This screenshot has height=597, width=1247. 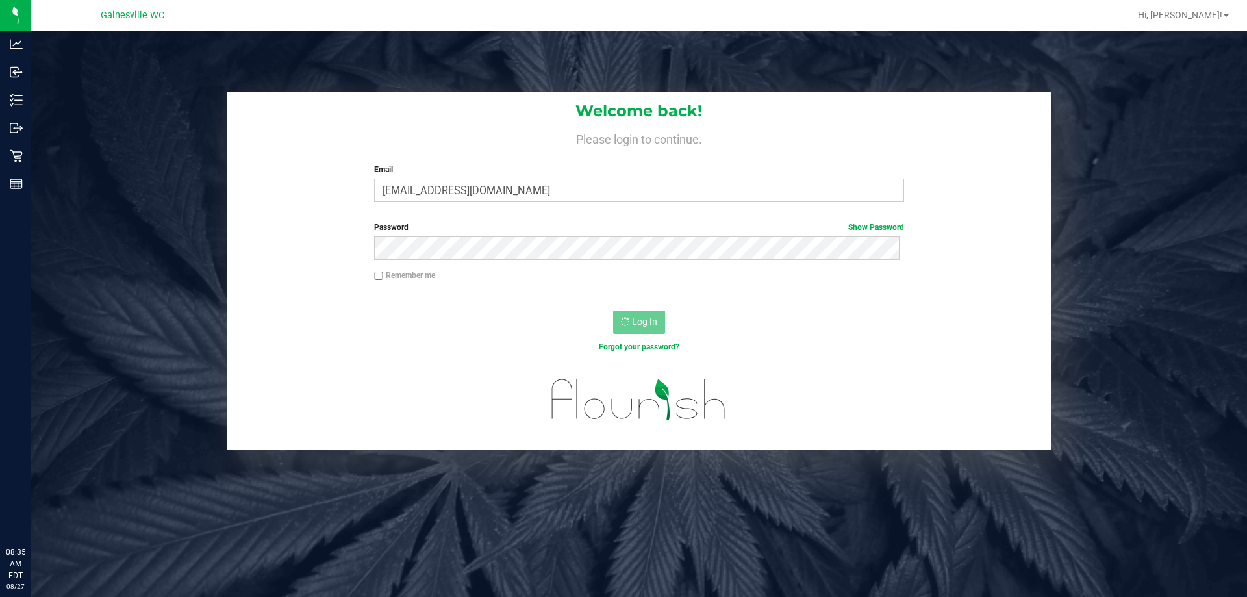 What do you see at coordinates (16, 72) in the screenshot?
I see `inline-svg: Inbound` at bounding box center [16, 72].